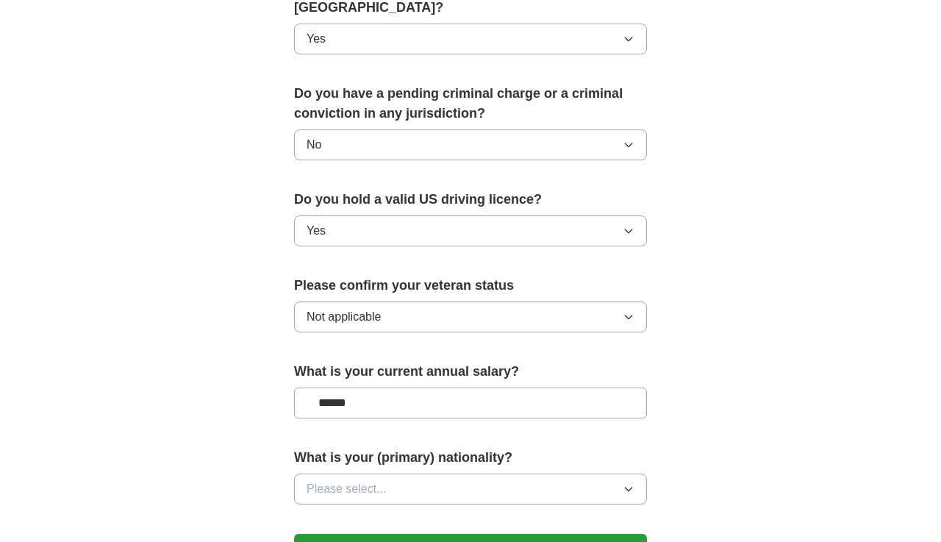  Describe the element at coordinates (471, 285) in the screenshot. I see `label: Please confirm your veteran status` at that location.